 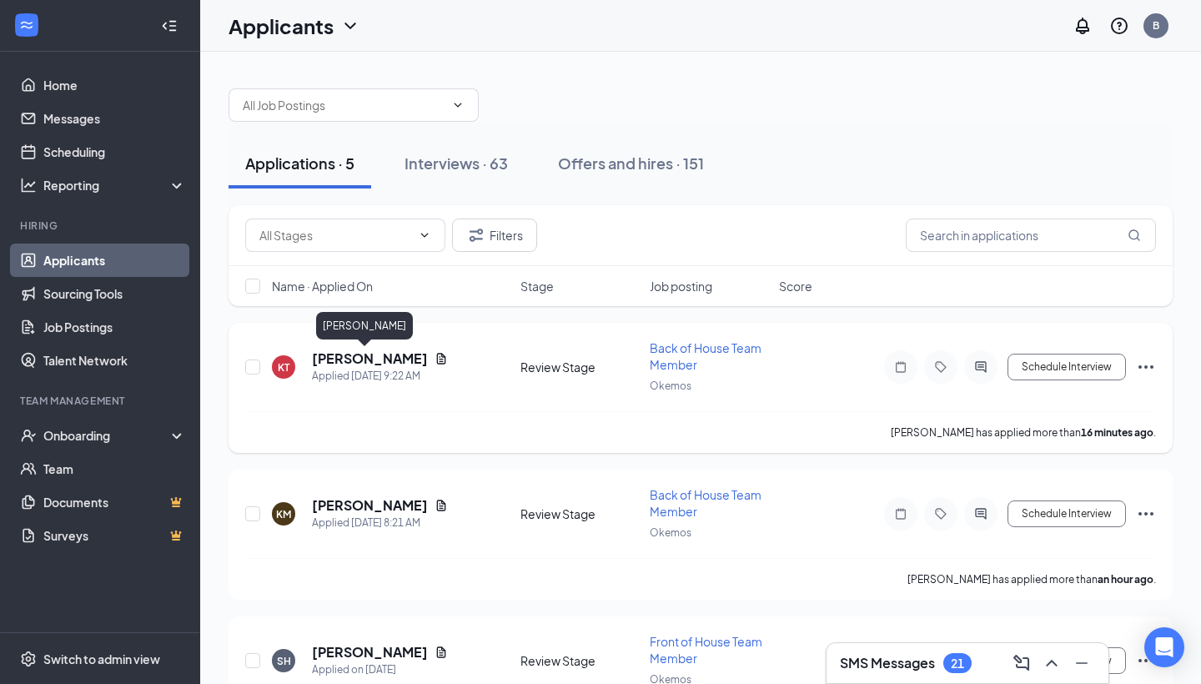 What do you see at coordinates (28, 659) in the screenshot?
I see `svg: Settings` at bounding box center [28, 659].